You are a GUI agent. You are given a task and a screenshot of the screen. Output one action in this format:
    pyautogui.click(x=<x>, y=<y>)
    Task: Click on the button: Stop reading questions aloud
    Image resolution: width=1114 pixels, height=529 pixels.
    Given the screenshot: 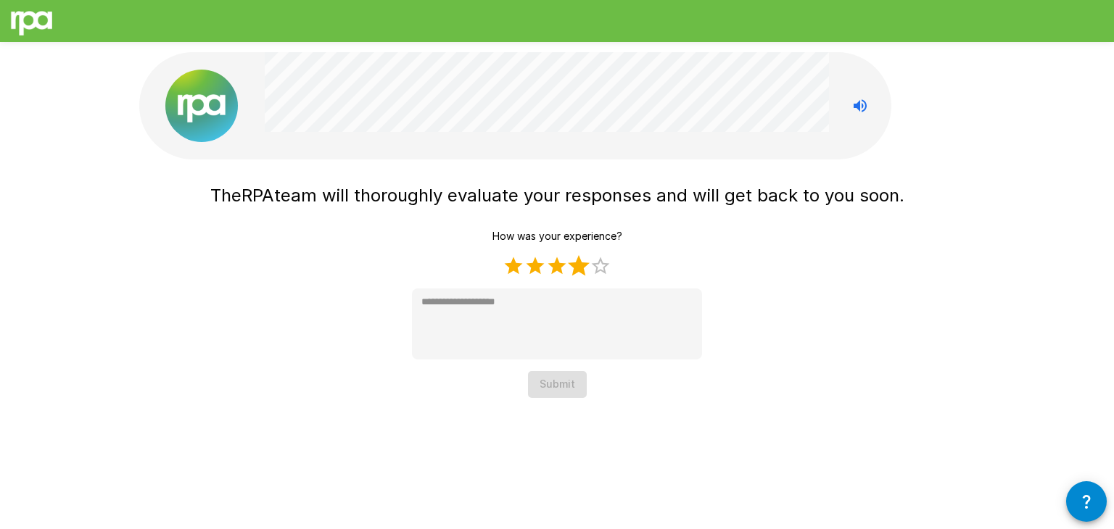 What is the action you would take?
    pyautogui.click(x=860, y=106)
    